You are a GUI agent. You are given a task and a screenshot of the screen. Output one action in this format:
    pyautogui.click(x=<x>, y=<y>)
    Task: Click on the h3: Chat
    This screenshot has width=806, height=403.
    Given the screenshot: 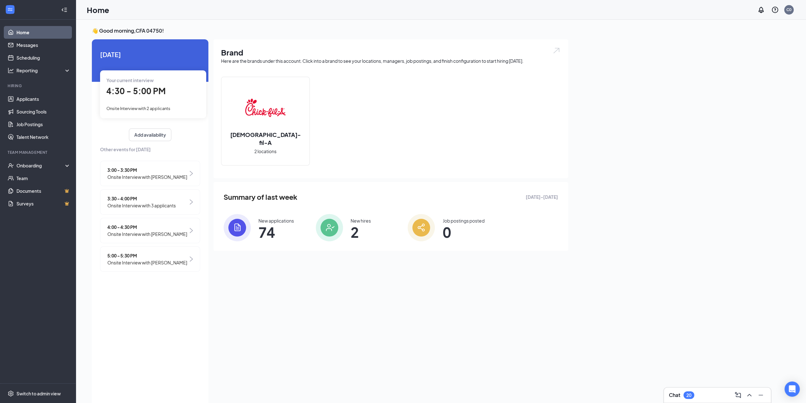 What is the action you would take?
    pyautogui.click(x=675, y=395)
    